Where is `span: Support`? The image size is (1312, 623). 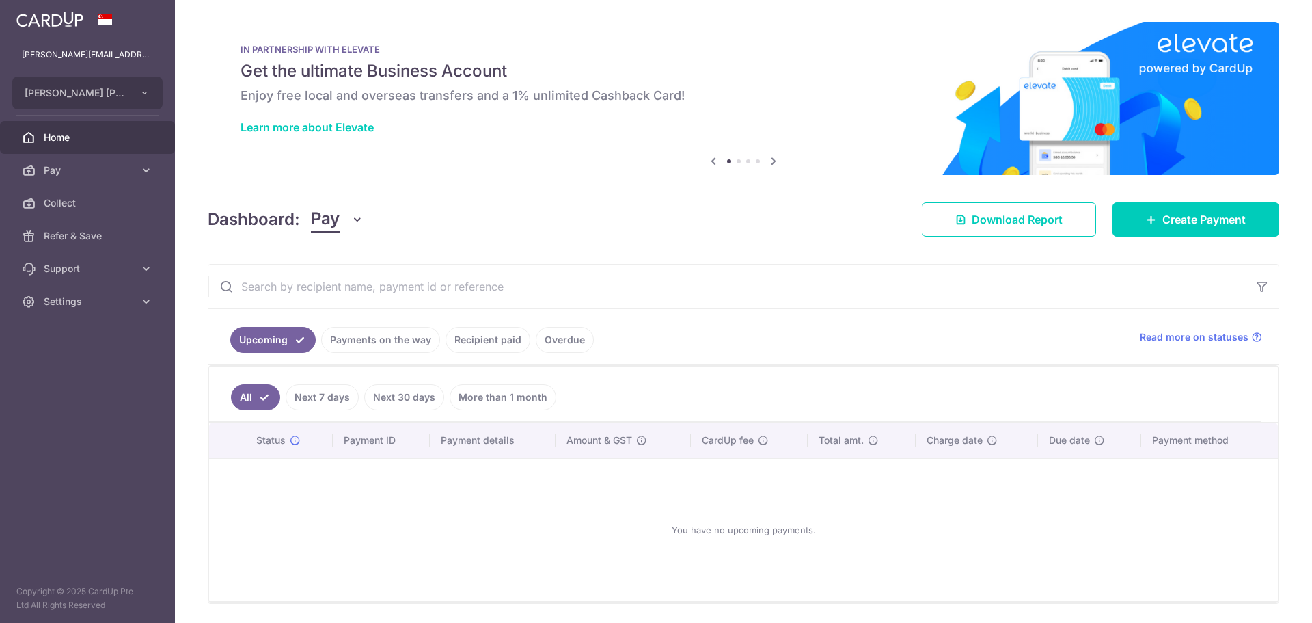 span: Support is located at coordinates (89, 269).